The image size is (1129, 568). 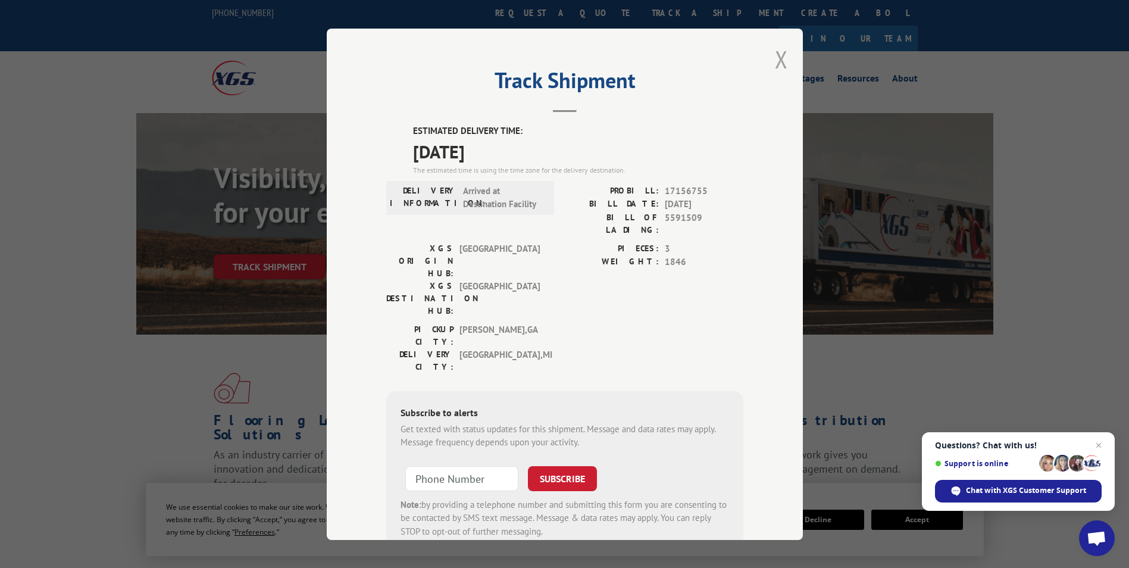 I want to click on div: Open chat, so click(x=1097, y=538).